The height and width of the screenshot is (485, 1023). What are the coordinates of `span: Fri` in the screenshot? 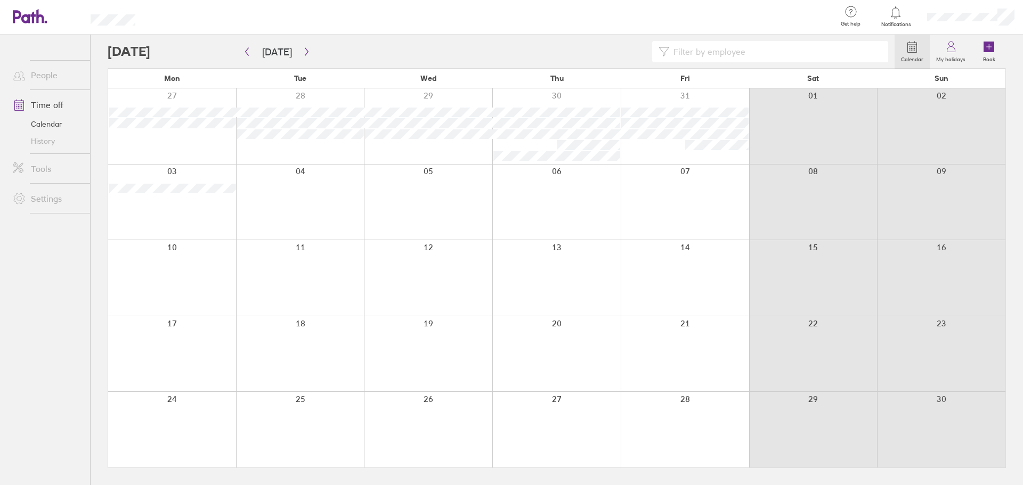 It's located at (685, 78).